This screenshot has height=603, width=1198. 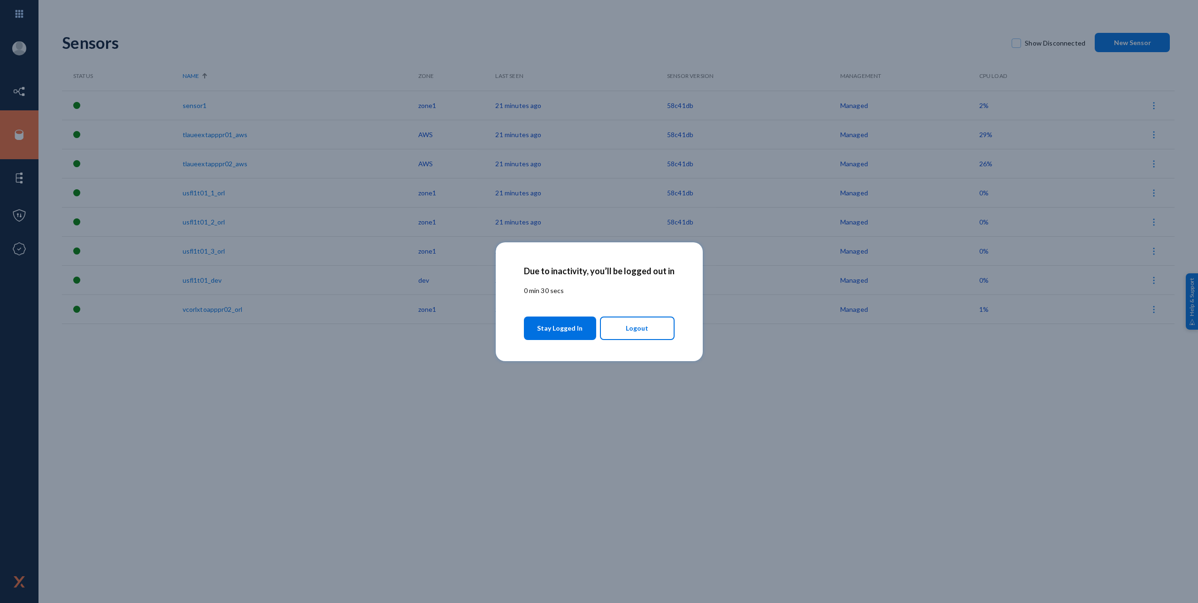 I want to click on button: Stay Logged In, so click(x=560, y=328).